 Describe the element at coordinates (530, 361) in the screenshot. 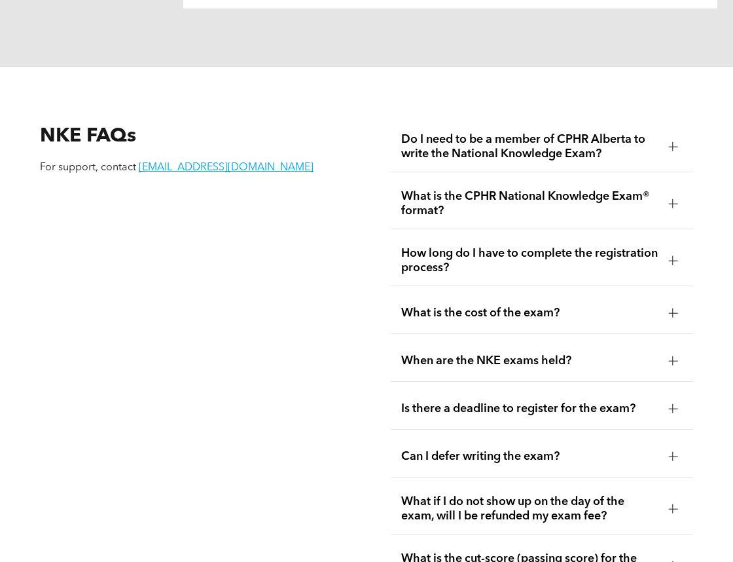

I see `span: When are the NKE exams held?` at that location.